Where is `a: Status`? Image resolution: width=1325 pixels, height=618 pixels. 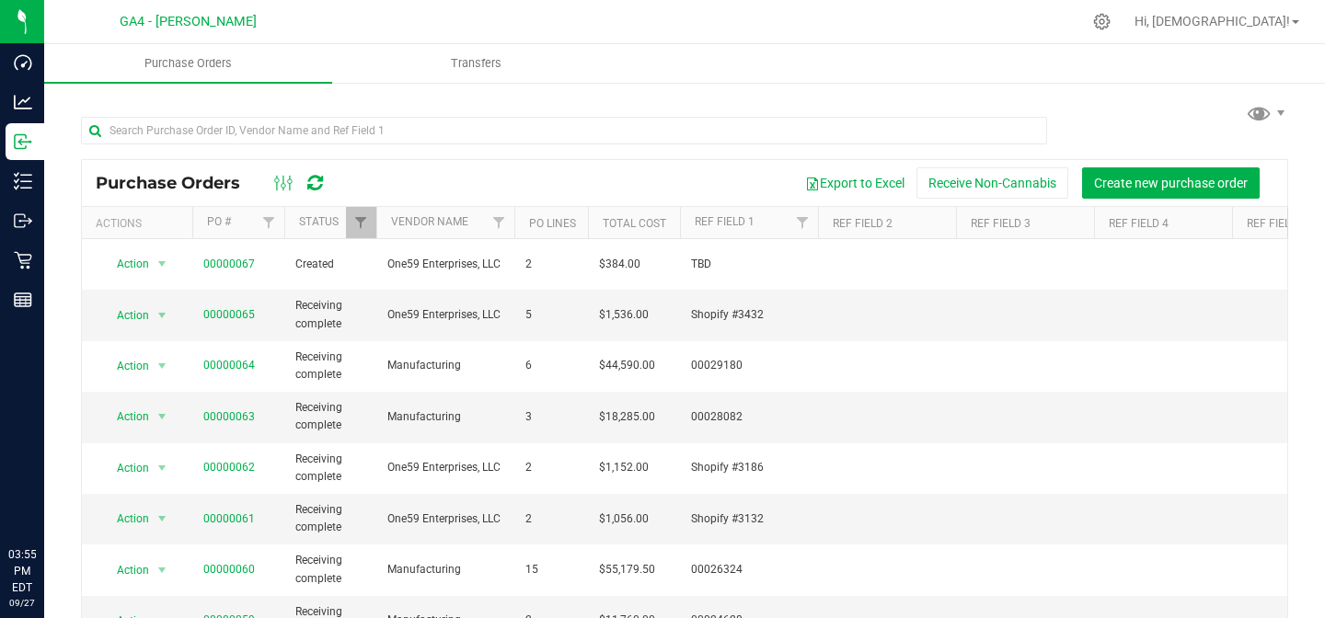
a: Status is located at coordinates (318, 222).